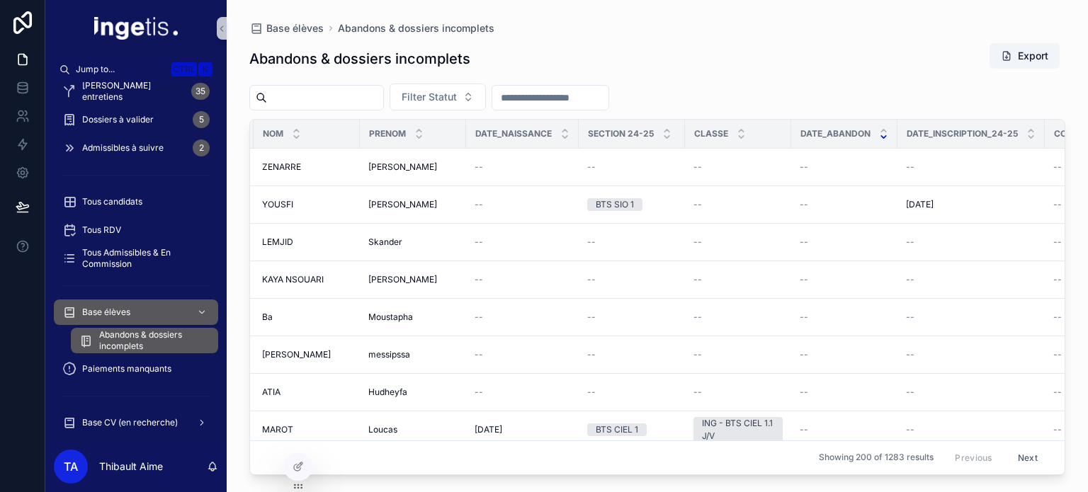 The width and height of the screenshot is (1088, 492). What do you see at coordinates (136, 202) in the screenshot?
I see `a: Tous candidats` at bounding box center [136, 202].